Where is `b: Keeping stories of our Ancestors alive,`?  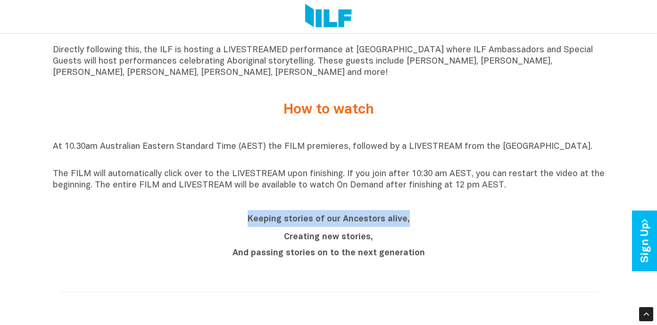
b: Keeping stories of our Ancestors alive, is located at coordinates (329, 219).